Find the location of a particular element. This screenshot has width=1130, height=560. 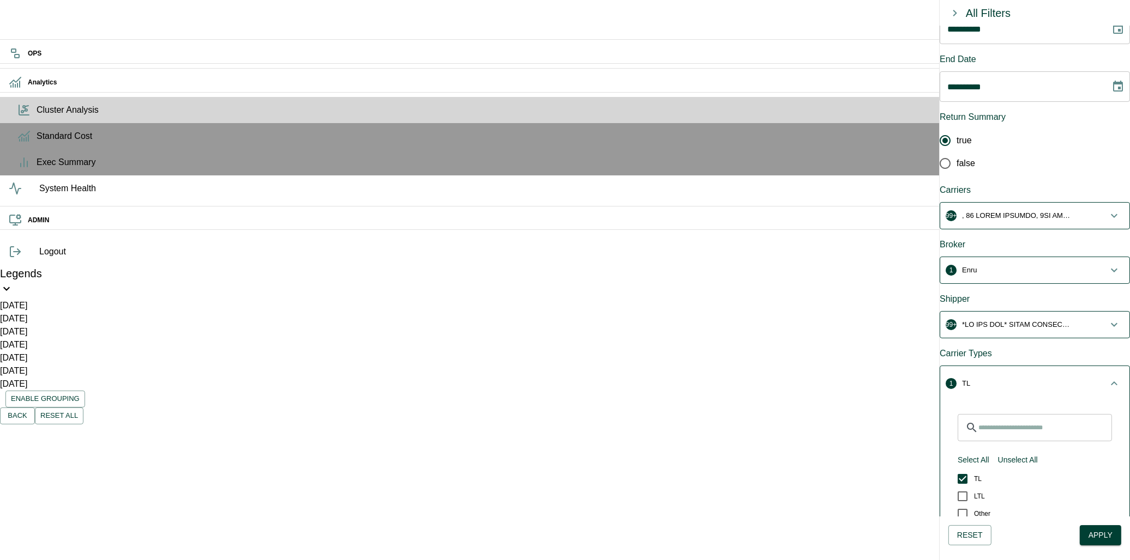

span: LTL is located at coordinates (979, 497).